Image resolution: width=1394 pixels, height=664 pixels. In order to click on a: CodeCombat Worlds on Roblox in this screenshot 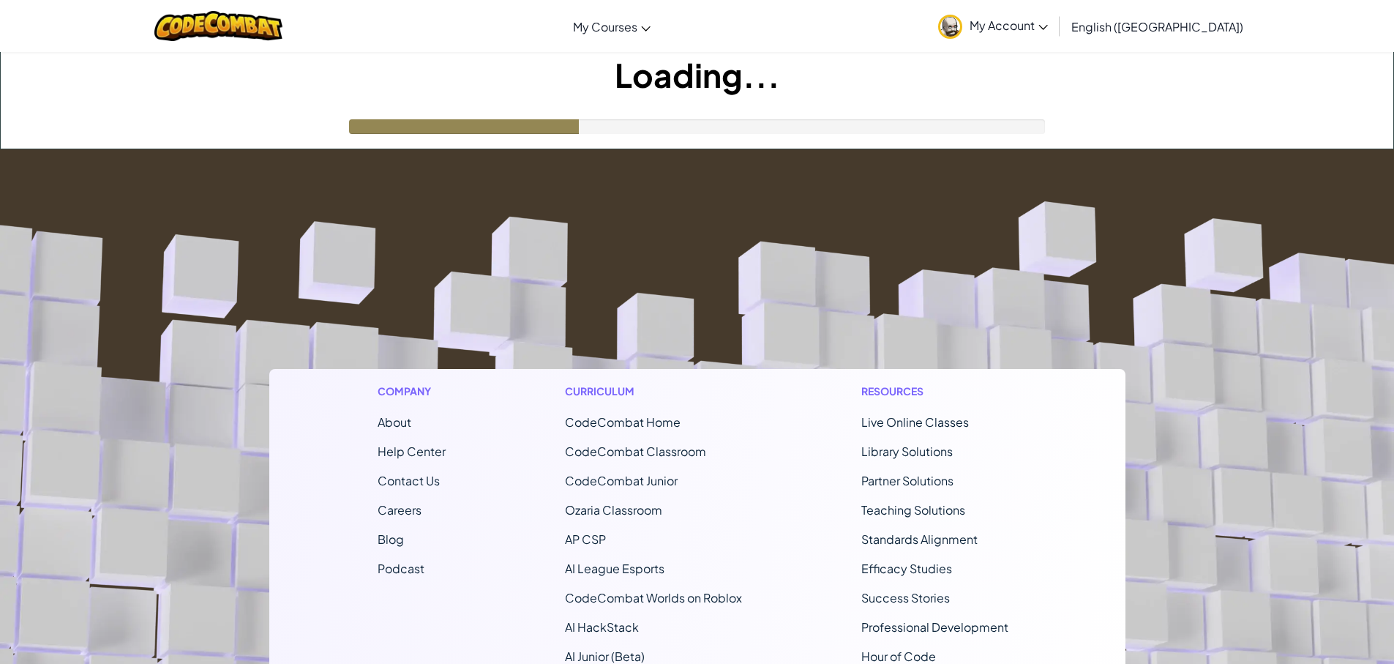, I will do `click(653, 597)`.